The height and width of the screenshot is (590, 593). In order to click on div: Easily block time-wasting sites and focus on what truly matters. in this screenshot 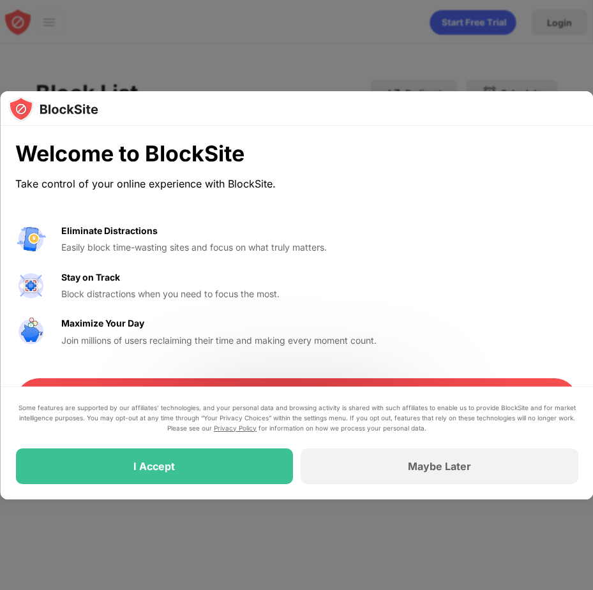, I will do `click(219, 247)`.